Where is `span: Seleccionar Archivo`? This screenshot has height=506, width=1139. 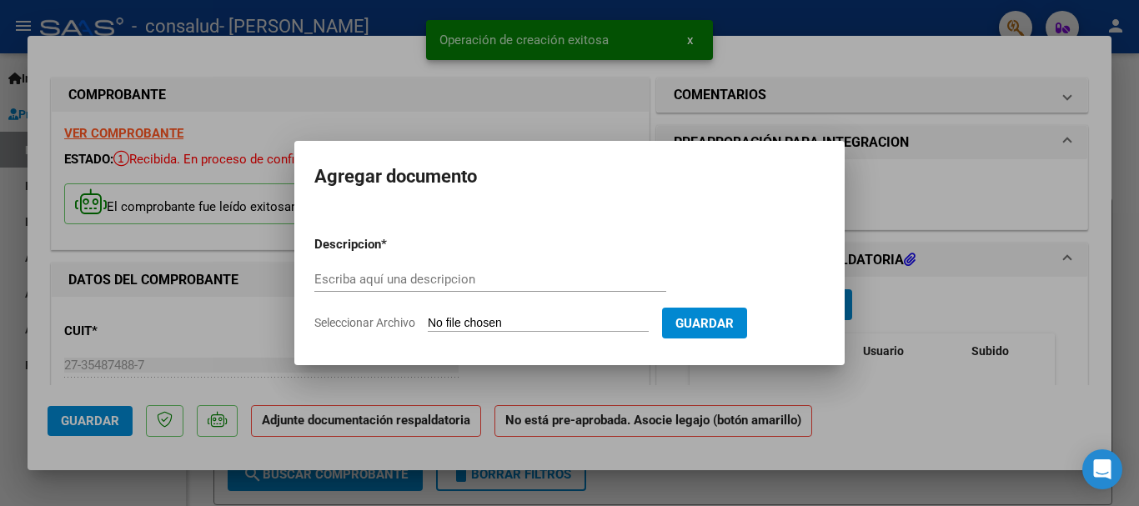 span: Seleccionar Archivo is located at coordinates (364, 323).